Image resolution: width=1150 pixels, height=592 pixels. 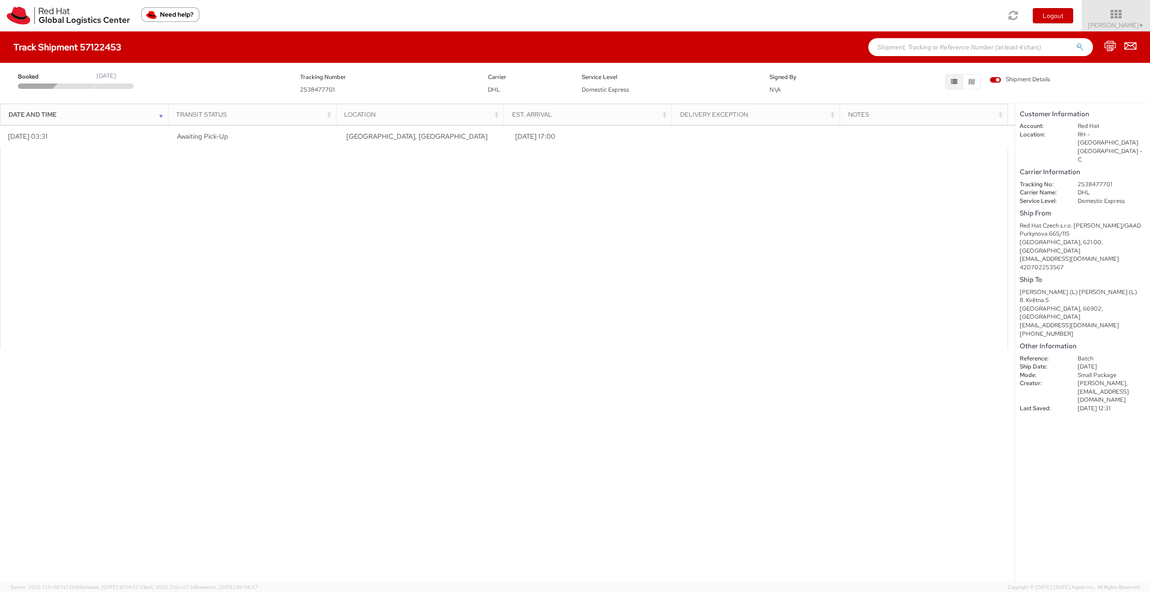 I want to click on span: Domestic Express, so click(x=605, y=89).